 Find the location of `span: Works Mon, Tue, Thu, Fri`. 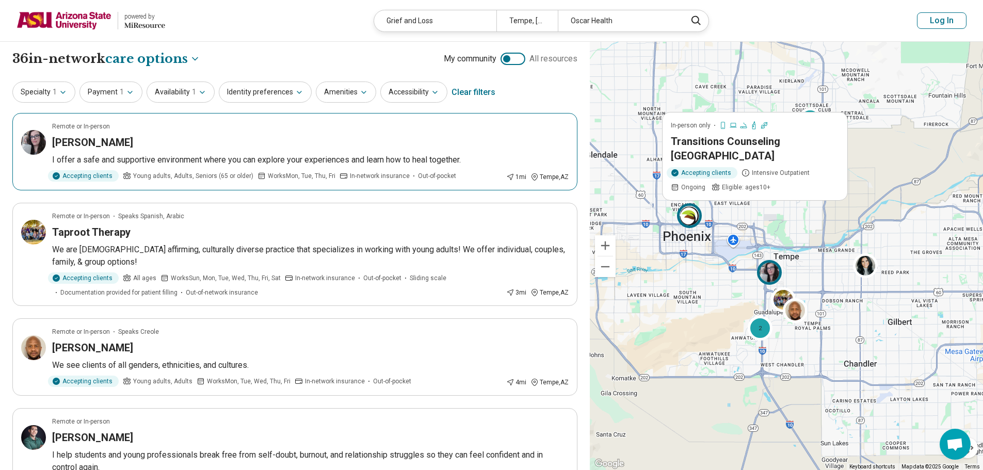

span: Works Mon, Tue, Thu, Fri is located at coordinates (301, 176).